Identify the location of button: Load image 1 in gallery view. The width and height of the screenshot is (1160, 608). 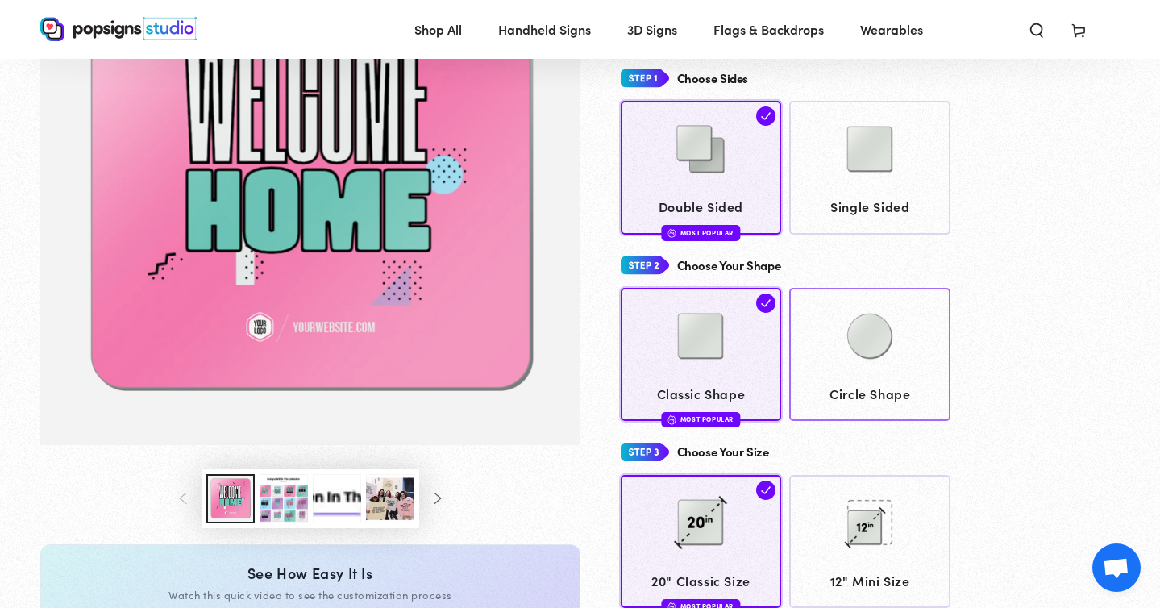
(231, 498).